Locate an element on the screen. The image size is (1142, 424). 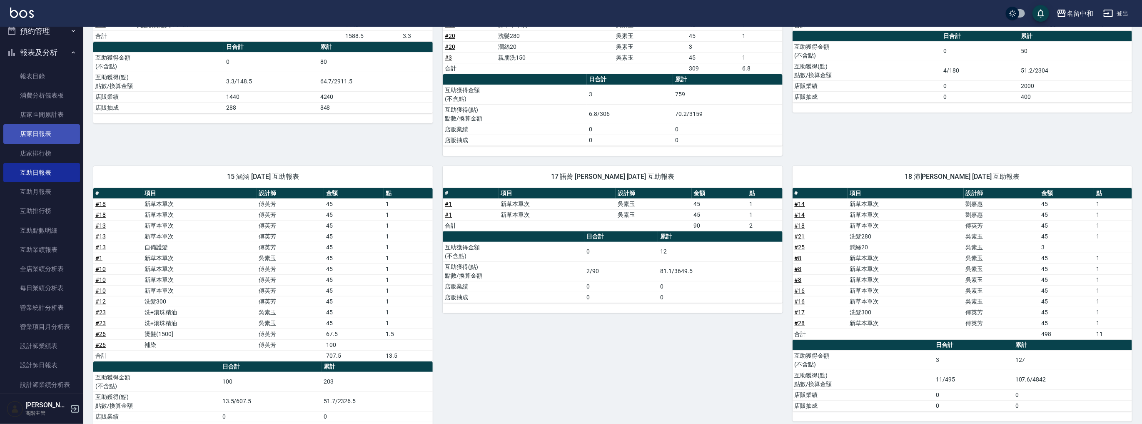
td: 1440 is located at coordinates (271, 97).